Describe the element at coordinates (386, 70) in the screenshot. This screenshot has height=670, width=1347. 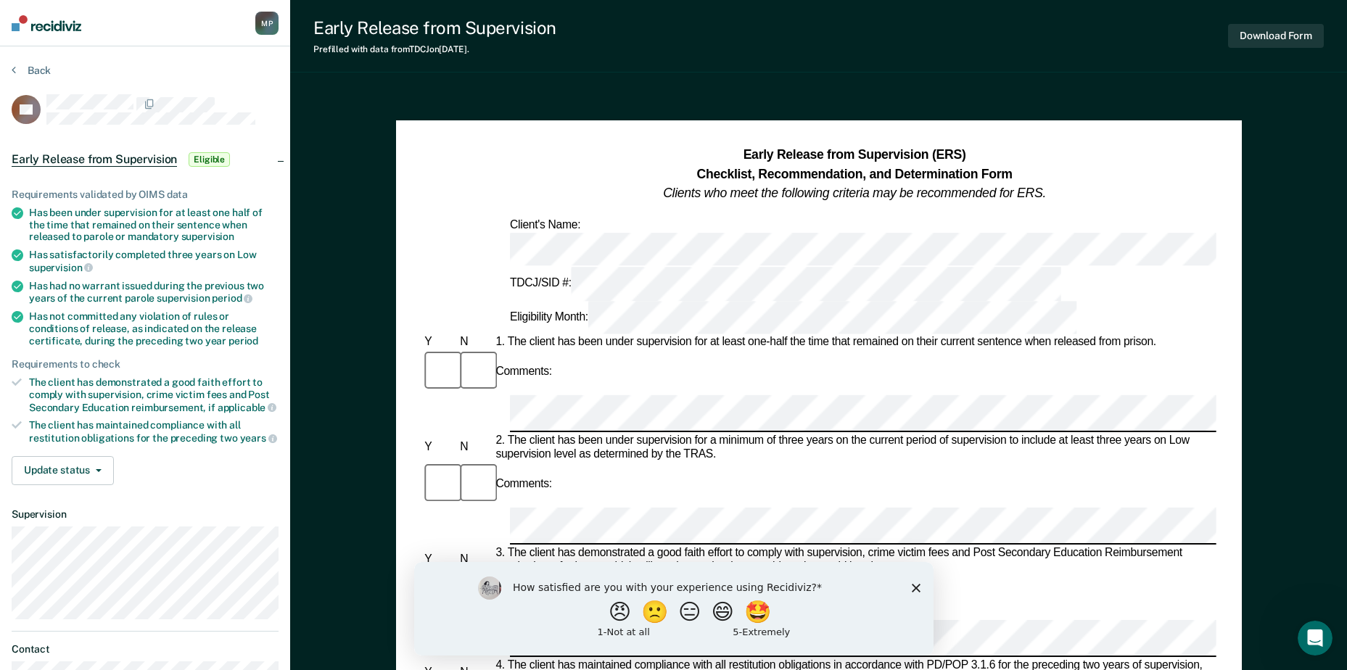
I see `div: 5 - Extremely` at that location.